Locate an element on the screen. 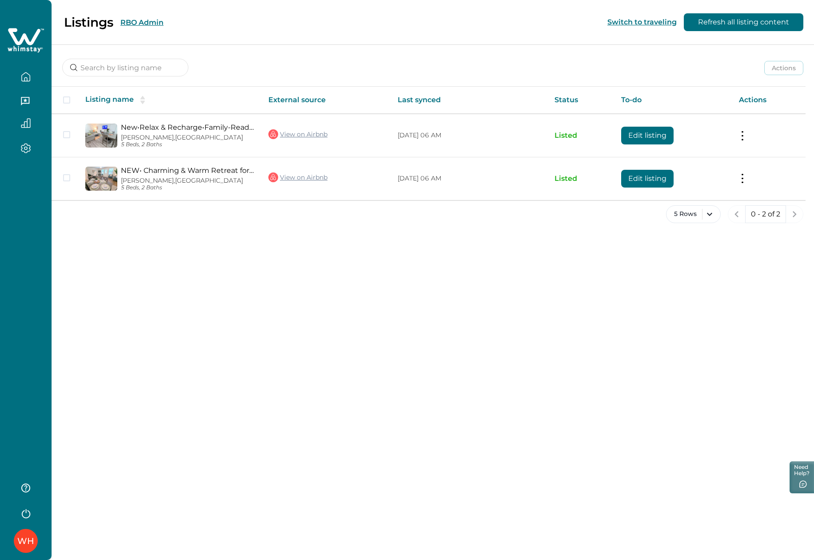 The image size is (814, 560). a: NEW• Charming & Warm Retreat for 8• Fully Stocked is located at coordinates (187, 170).